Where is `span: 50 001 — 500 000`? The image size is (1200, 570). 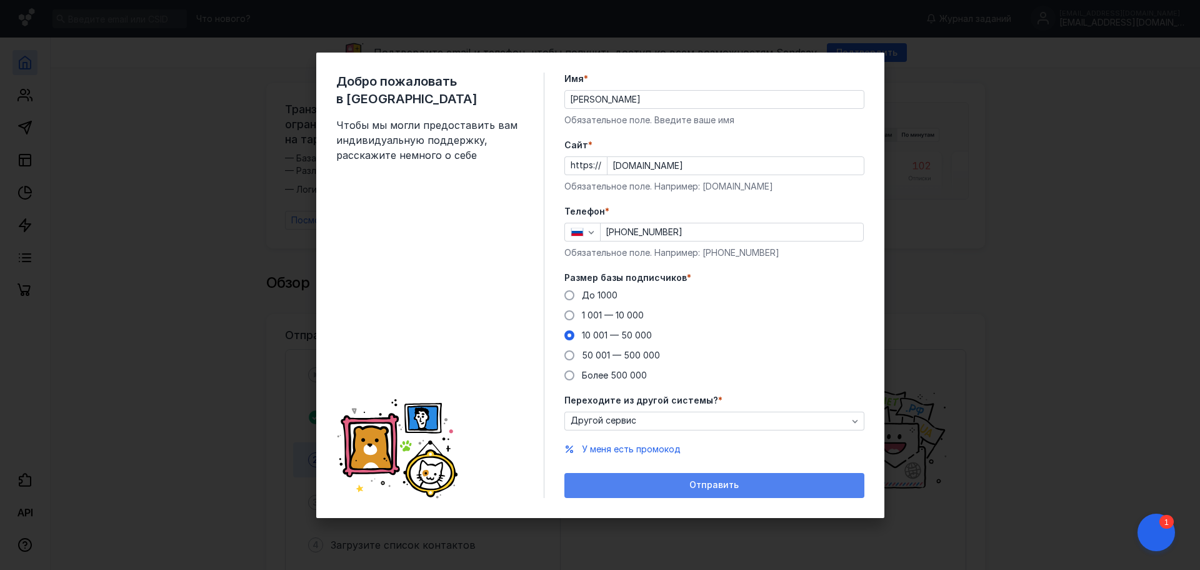
span: 50 001 — 500 000 is located at coordinates (621, 354).